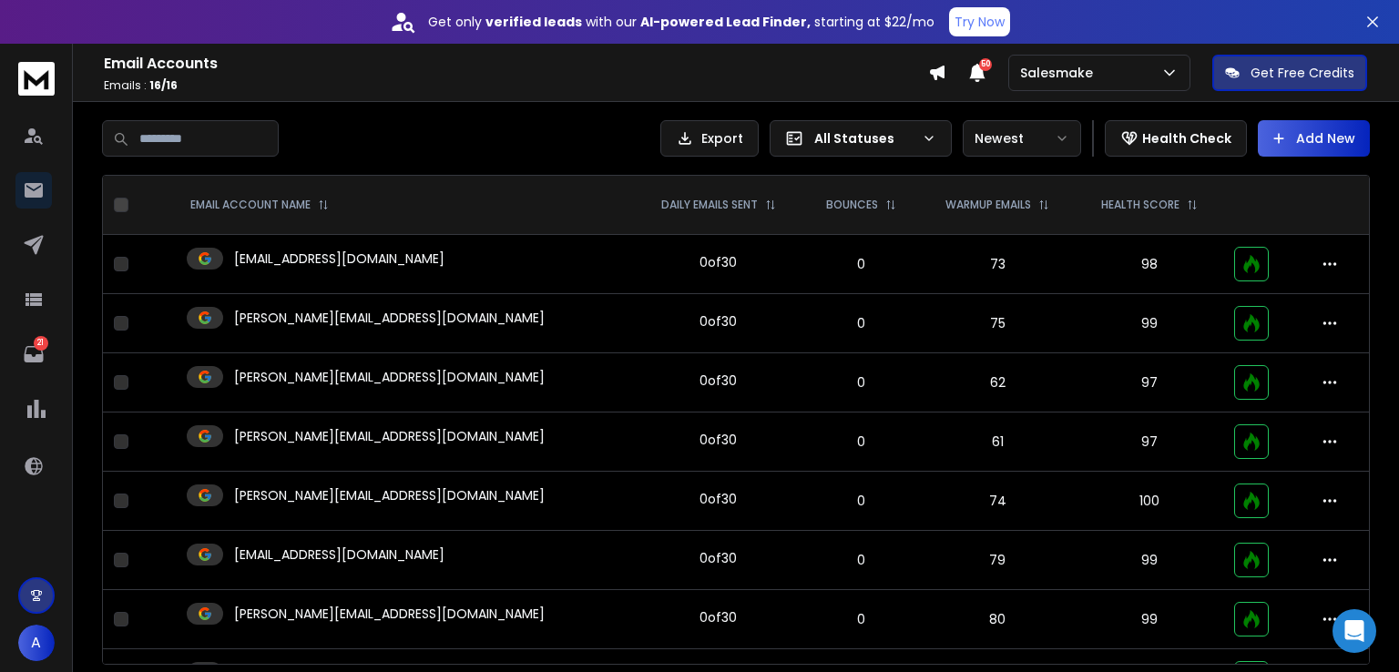 The height and width of the screenshot is (672, 1399). Describe the element at coordinates (1187, 138) in the screenshot. I see `p: Health Check` at that location.